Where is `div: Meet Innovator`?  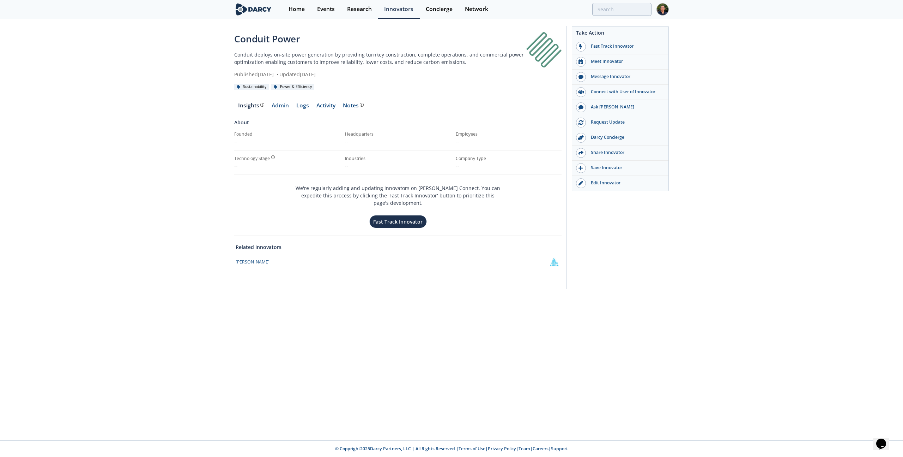
div: Meet Innovator is located at coordinates (626, 61).